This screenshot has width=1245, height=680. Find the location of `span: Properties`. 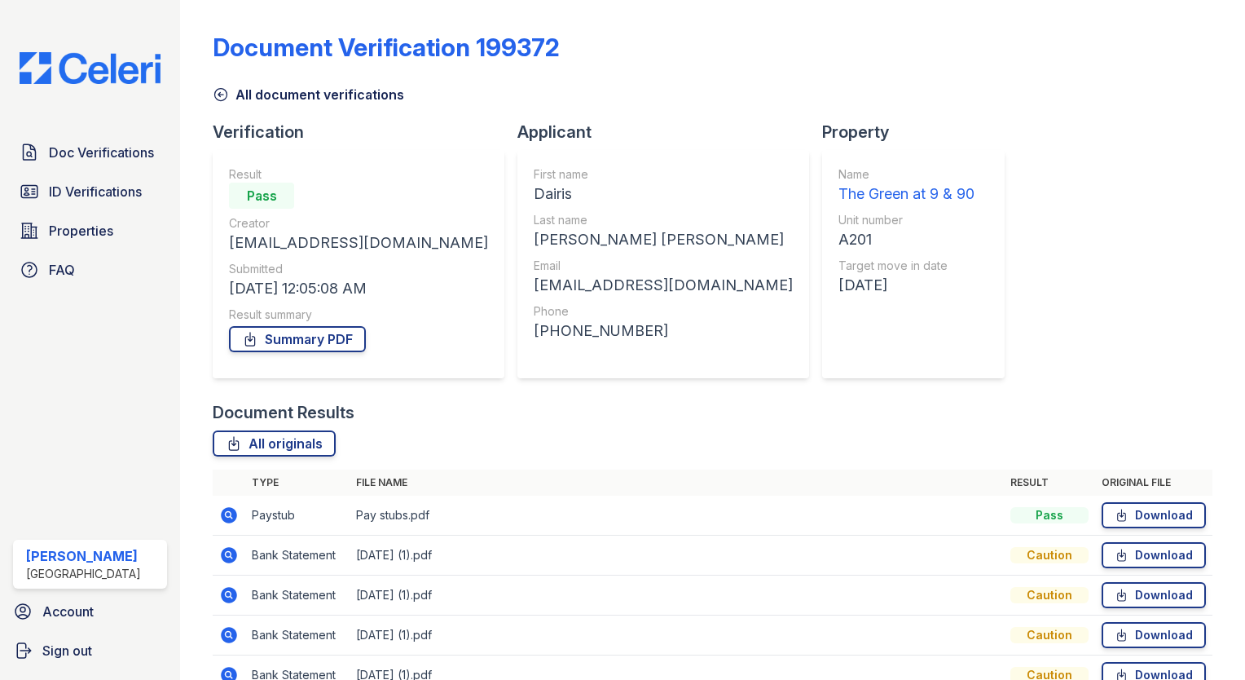

span: Properties is located at coordinates (81, 231).